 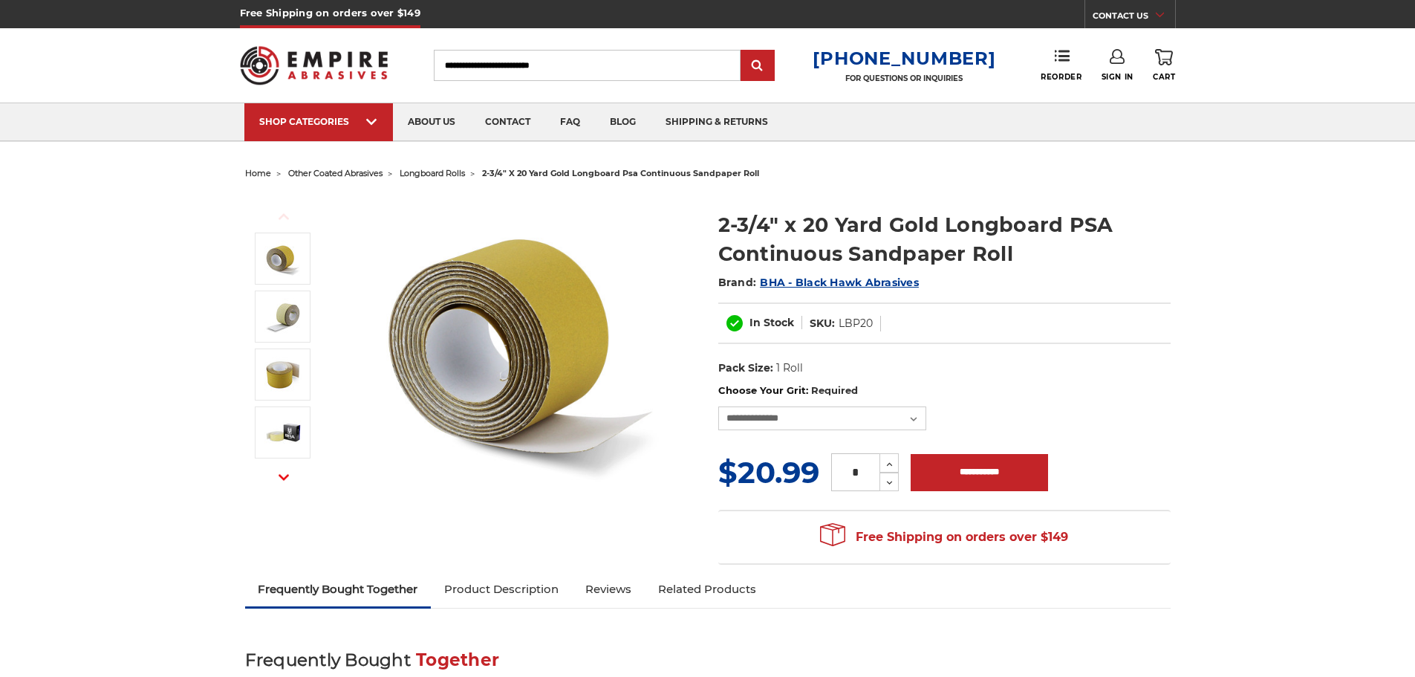 I want to click on a: Reorder, so click(x=1061, y=65).